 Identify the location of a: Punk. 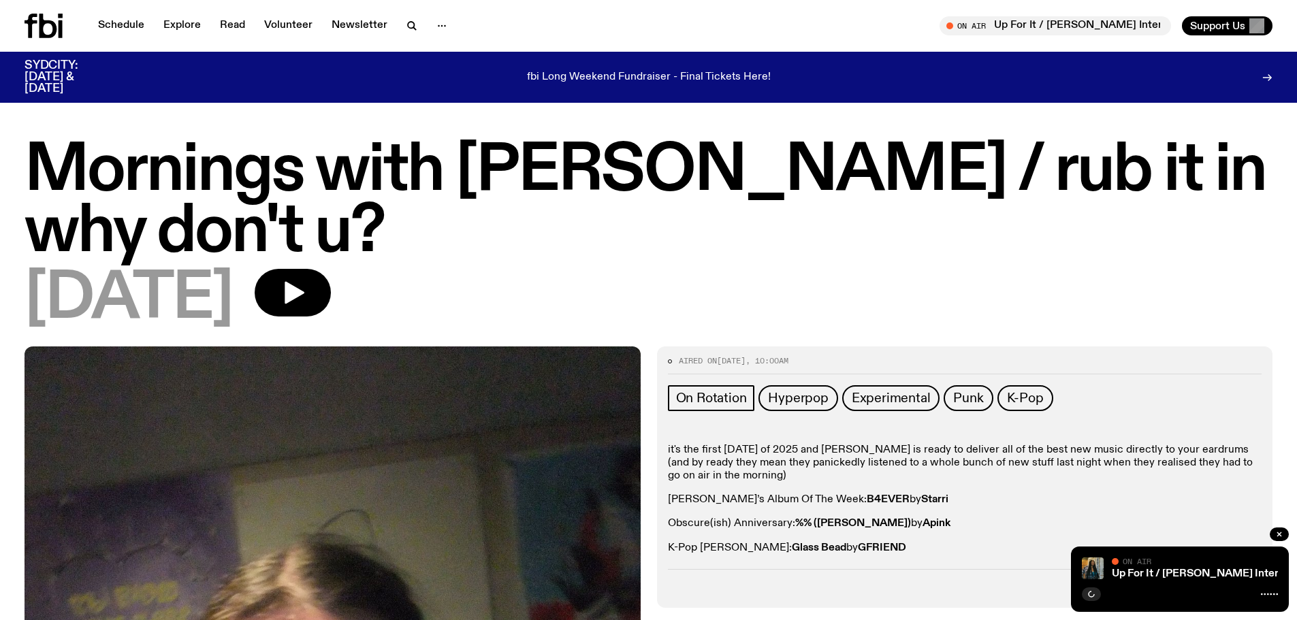
(968, 398).